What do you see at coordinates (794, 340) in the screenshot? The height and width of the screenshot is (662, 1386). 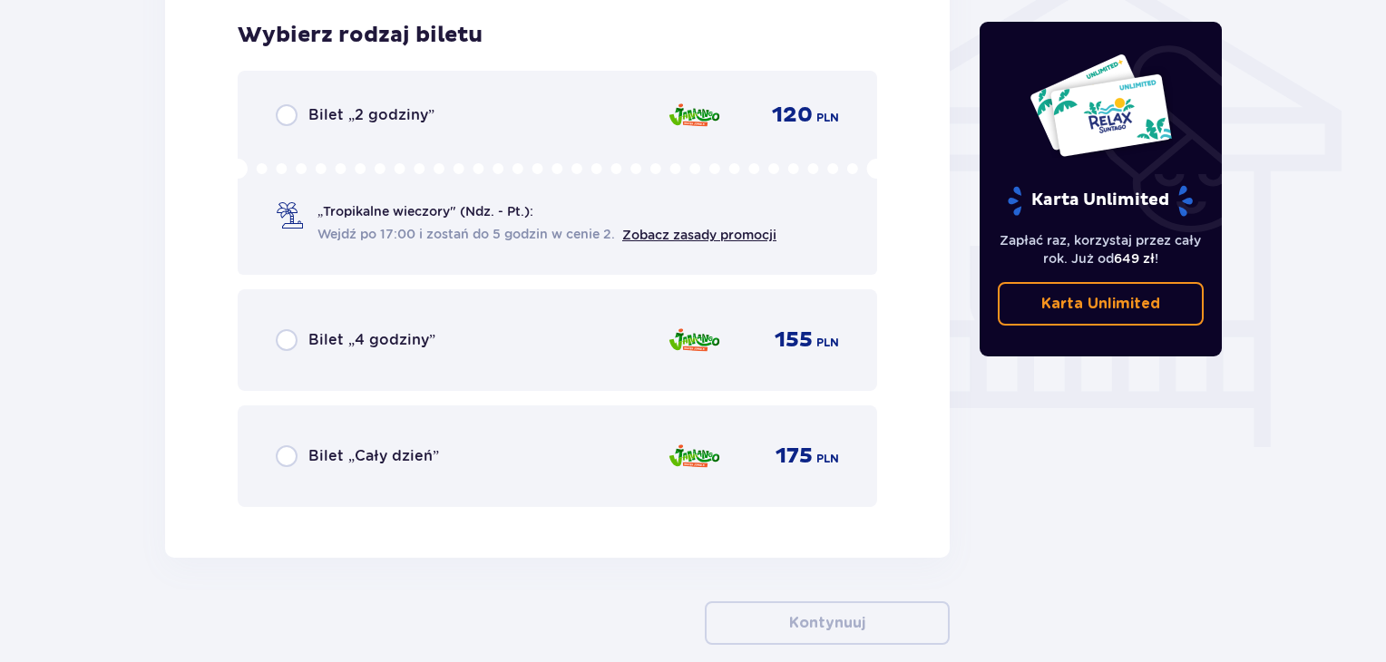 I see `p: 155` at bounding box center [794, 340].